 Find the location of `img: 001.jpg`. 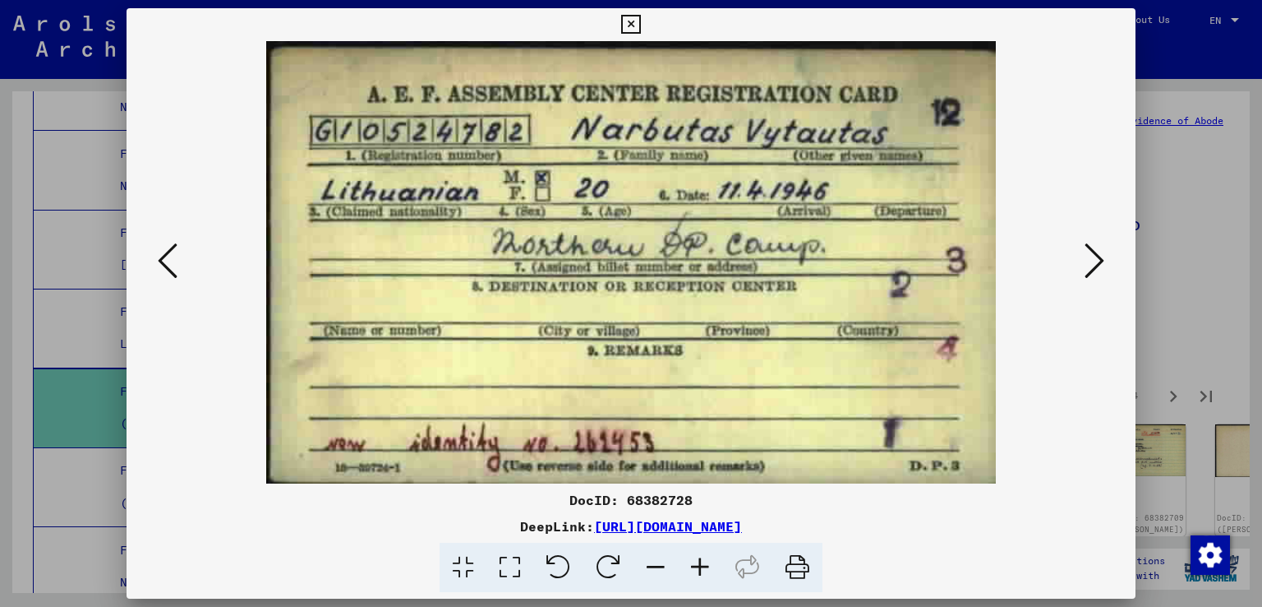

img: 001.jpg is located at coordinates (631, 262).